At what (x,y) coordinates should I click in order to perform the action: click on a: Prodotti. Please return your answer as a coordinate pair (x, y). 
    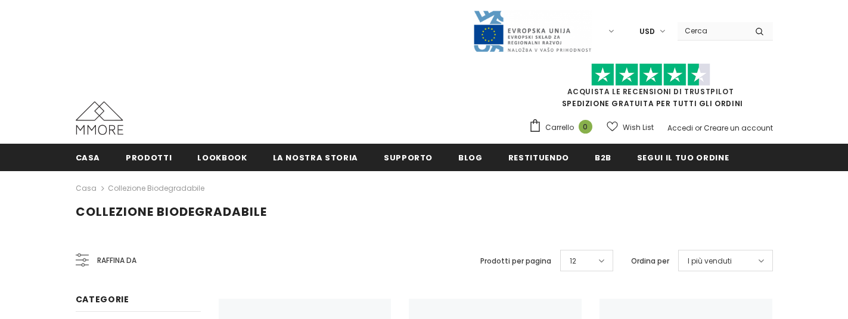
    Looking at the image, I should click on (148, 157).